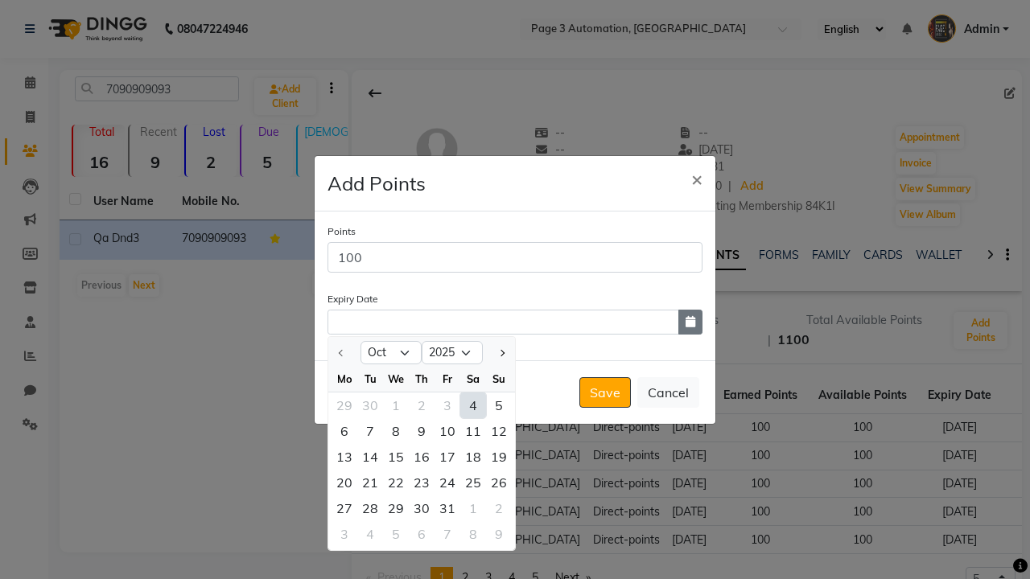 The height and width of the screenshot is (579, 1030). Describe the element at coordinates (396, 534) in the screenshot. I see `div: Wednesday, November 5, 2025` at that location.